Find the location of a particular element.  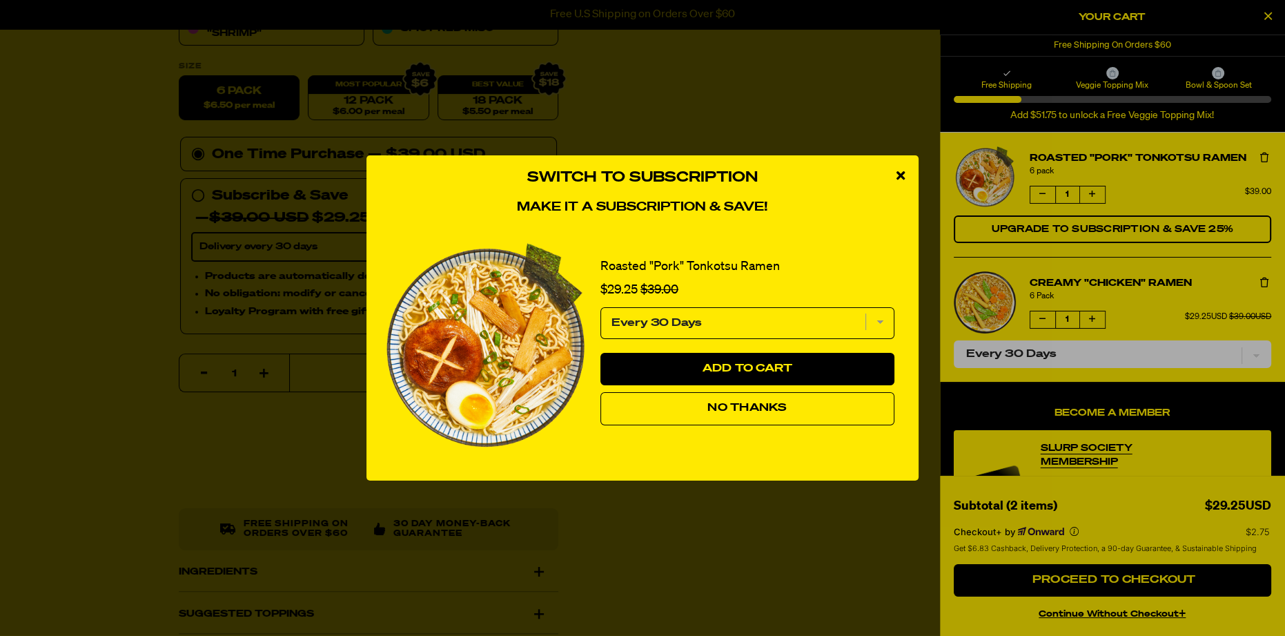

span: Add to Cart is located at coordinates (747, 368).